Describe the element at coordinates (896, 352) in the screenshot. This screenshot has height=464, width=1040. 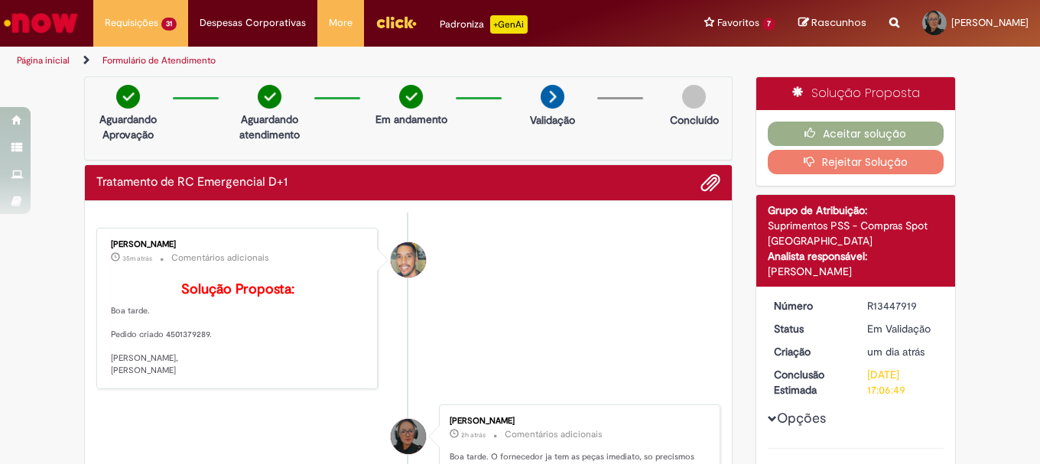
I see `time: 26/08/2025 11:42:40` at that location.